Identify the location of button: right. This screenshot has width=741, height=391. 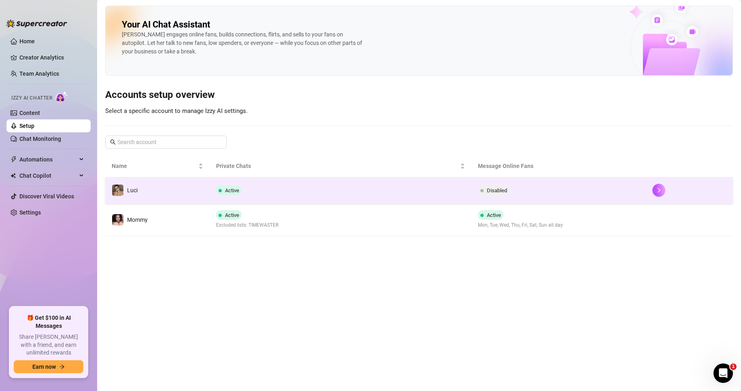
(659, 190).